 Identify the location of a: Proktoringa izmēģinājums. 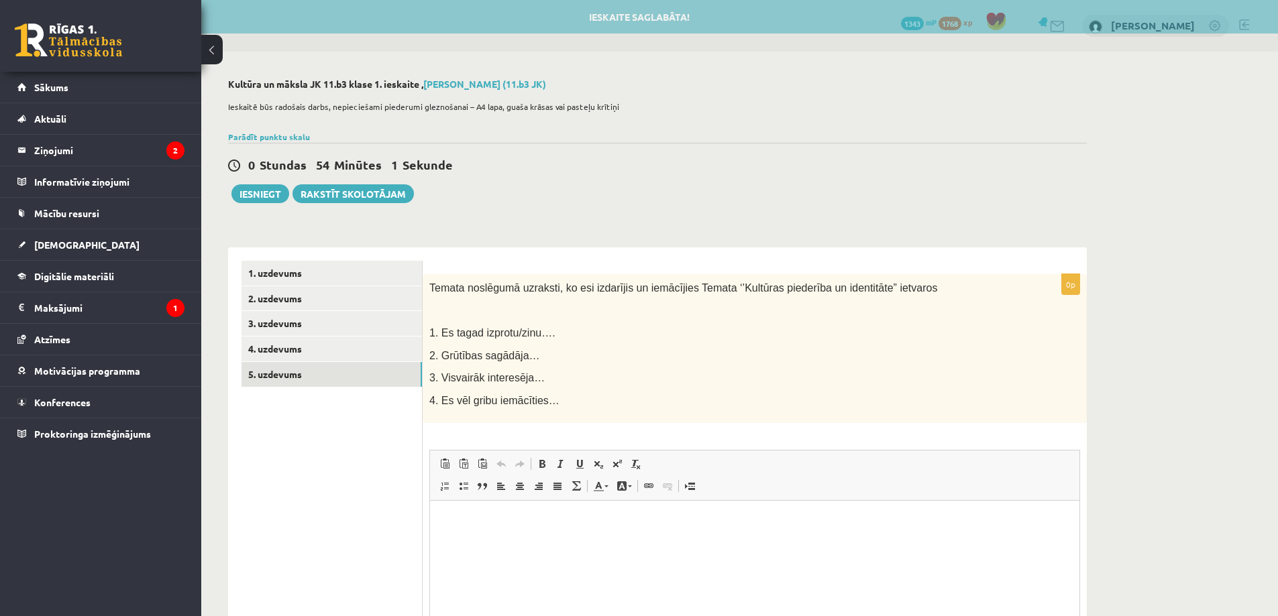
(101, 434).